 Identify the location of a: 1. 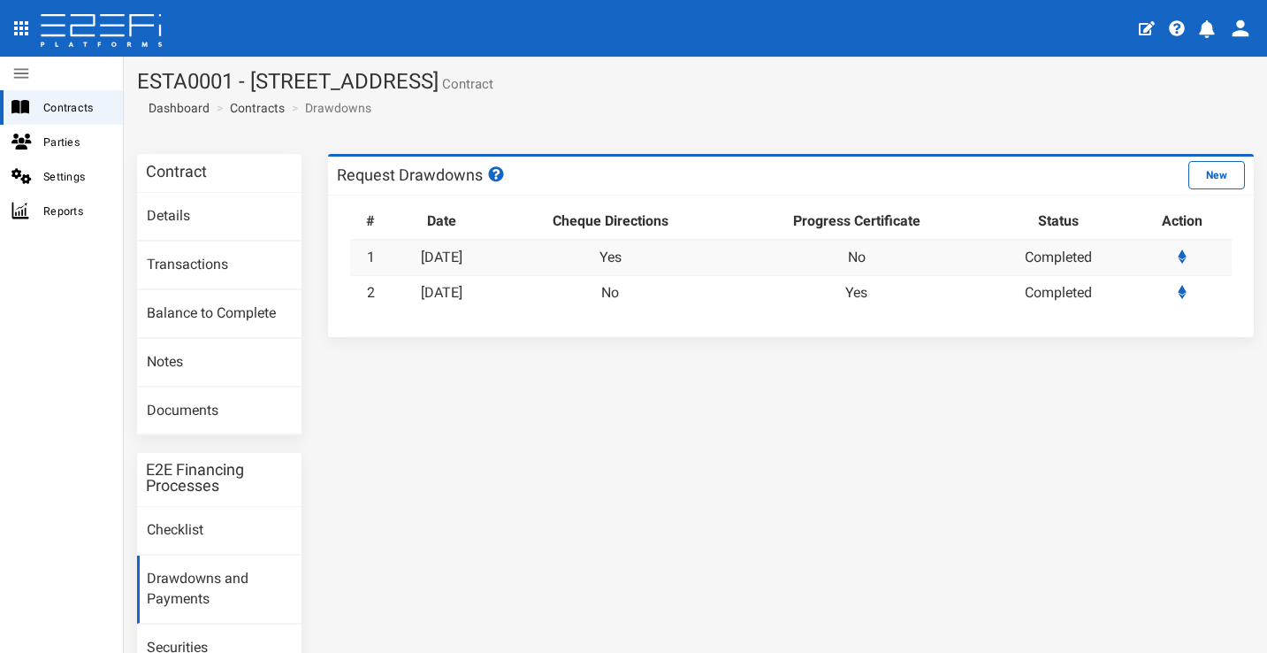
(370, 256).